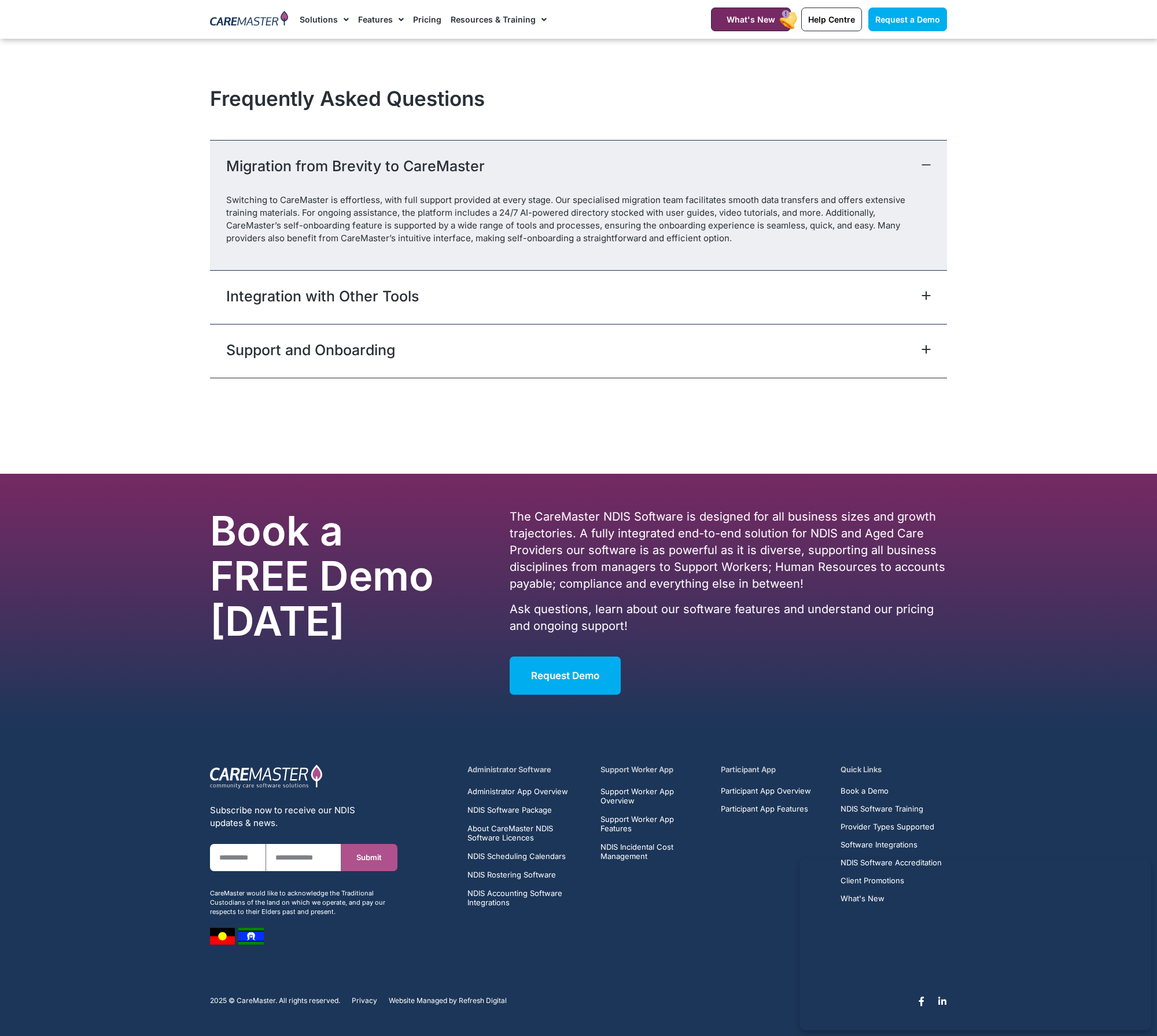  Describe the element at coordinates (509, 810) in the screenshot. I see `span: NDIS Software Package` at that location.